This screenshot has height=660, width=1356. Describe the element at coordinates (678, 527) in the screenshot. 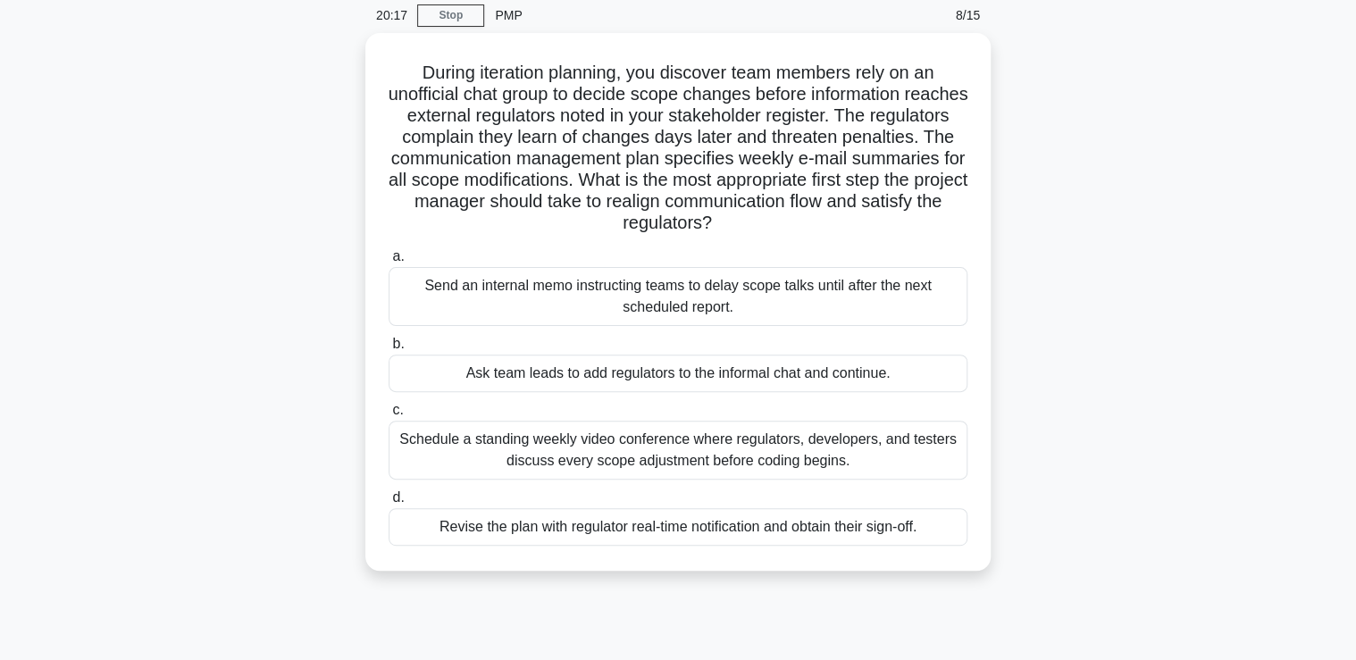

I see `div: Revise the plan with regulator real-time notification and obtain their sign-off.` at that location.